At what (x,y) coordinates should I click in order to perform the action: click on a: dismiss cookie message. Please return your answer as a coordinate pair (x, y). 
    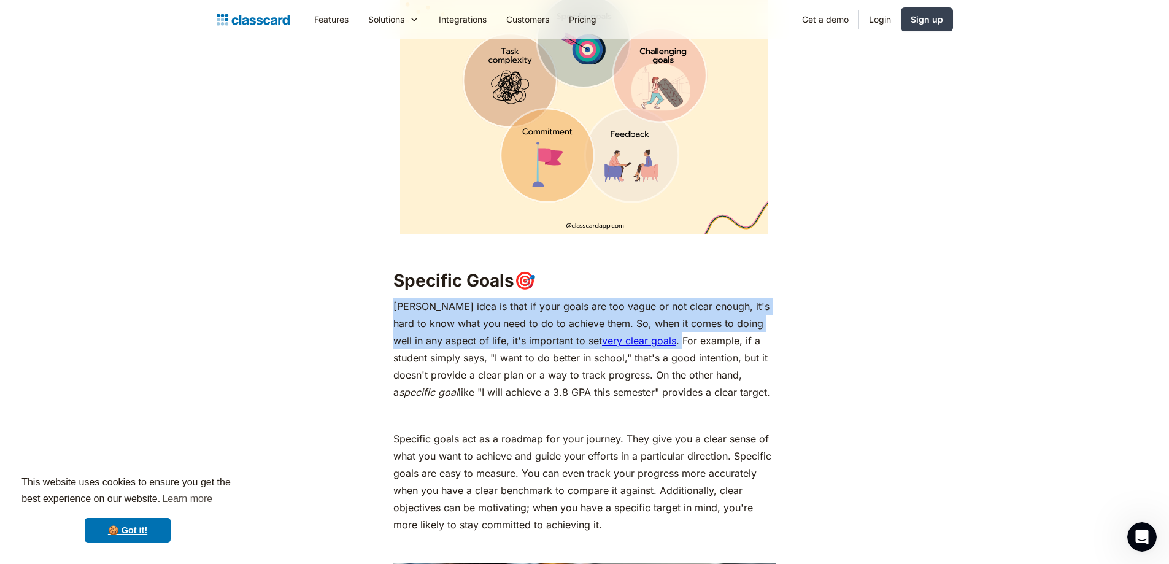
    Looking at the image, I should click on (128, 530).